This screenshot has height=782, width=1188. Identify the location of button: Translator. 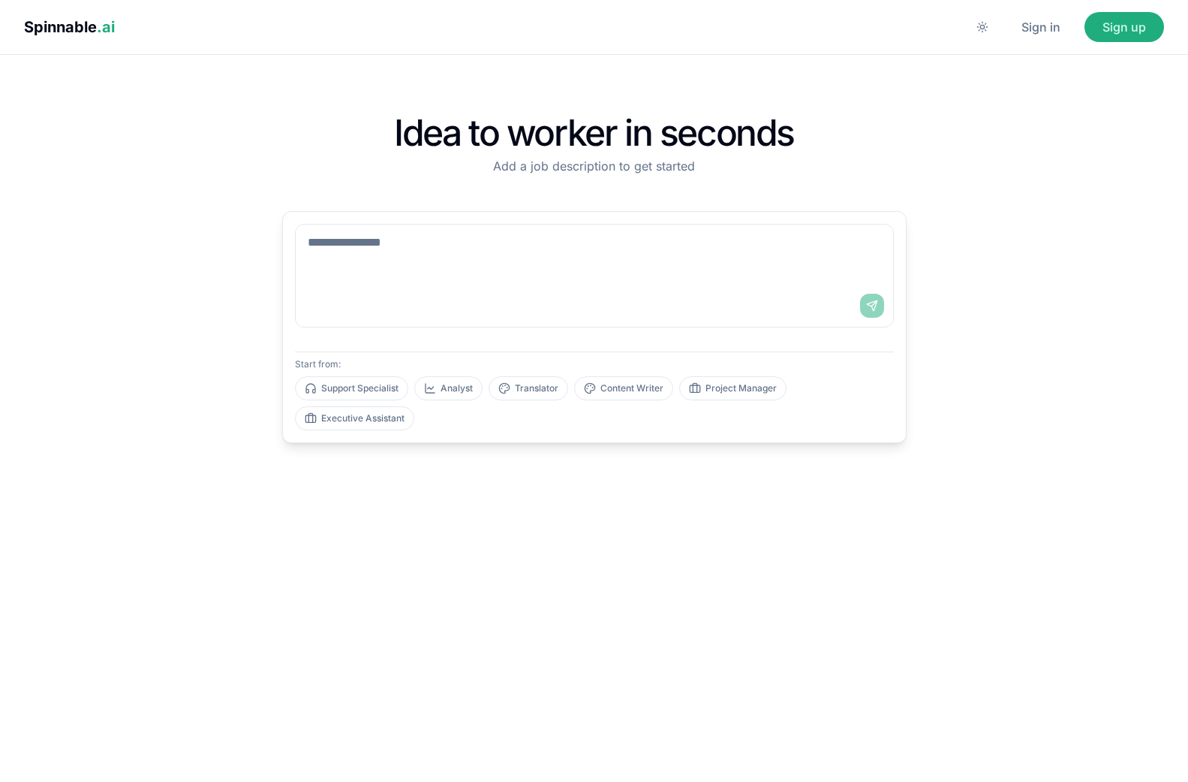
(529, 388).